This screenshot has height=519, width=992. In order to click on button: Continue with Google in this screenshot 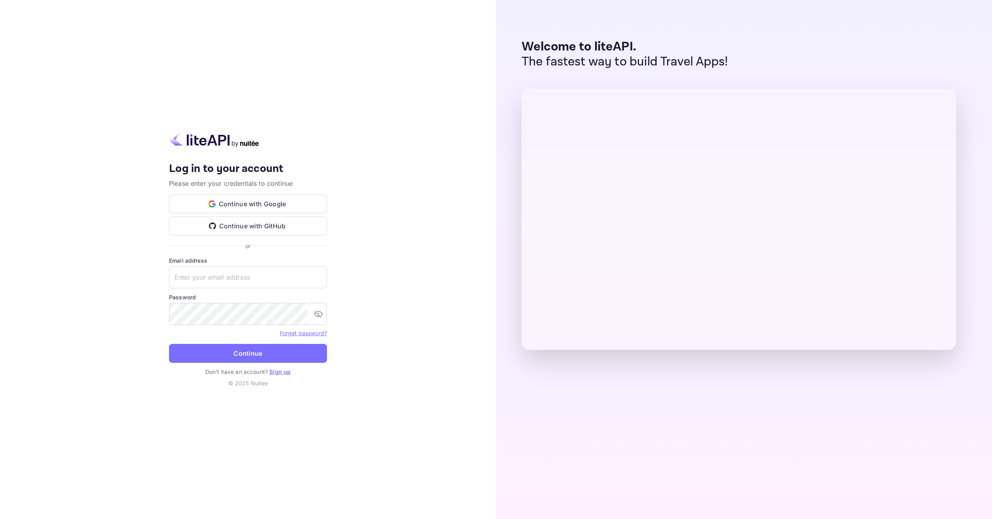, I will do `click(248, 204)`.